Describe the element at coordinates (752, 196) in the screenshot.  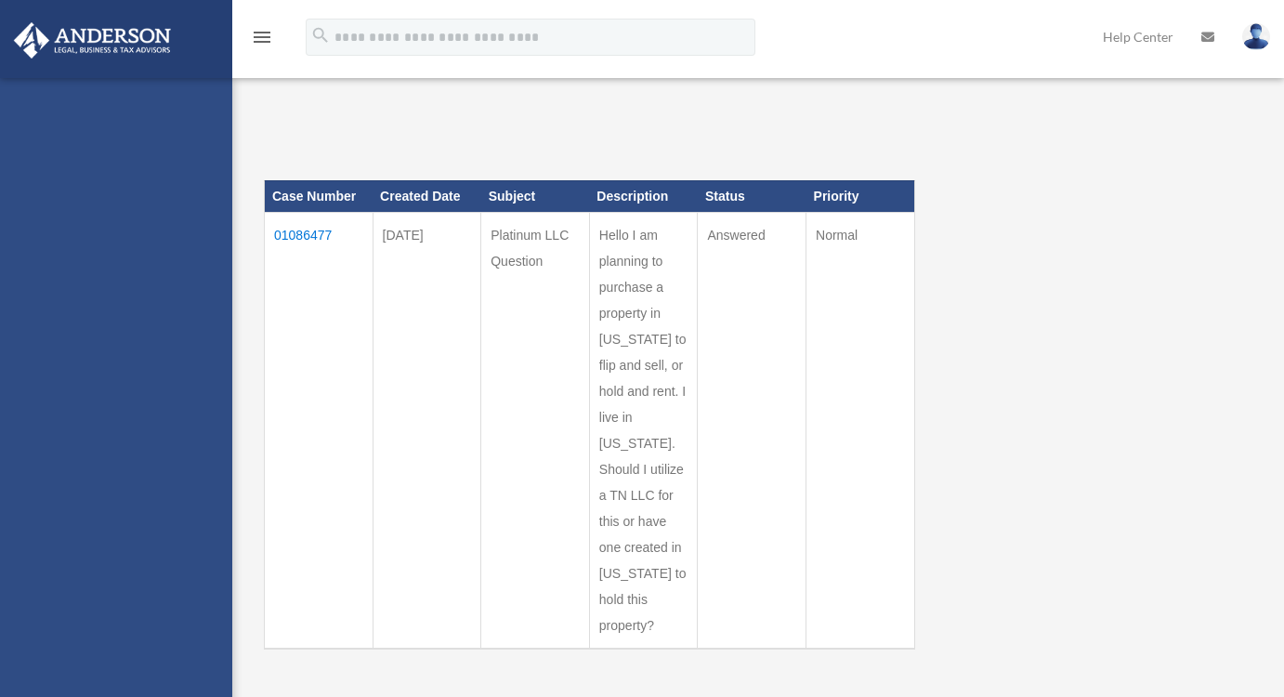
I see `th: Status` at that location.